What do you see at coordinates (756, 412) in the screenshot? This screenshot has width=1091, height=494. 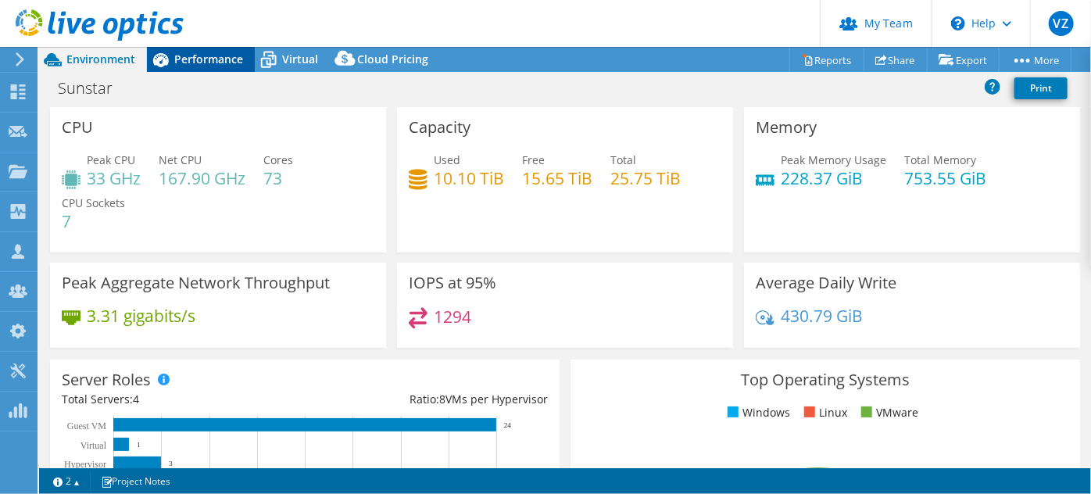 I see `li: Windows` at bounding box center [756, 412].